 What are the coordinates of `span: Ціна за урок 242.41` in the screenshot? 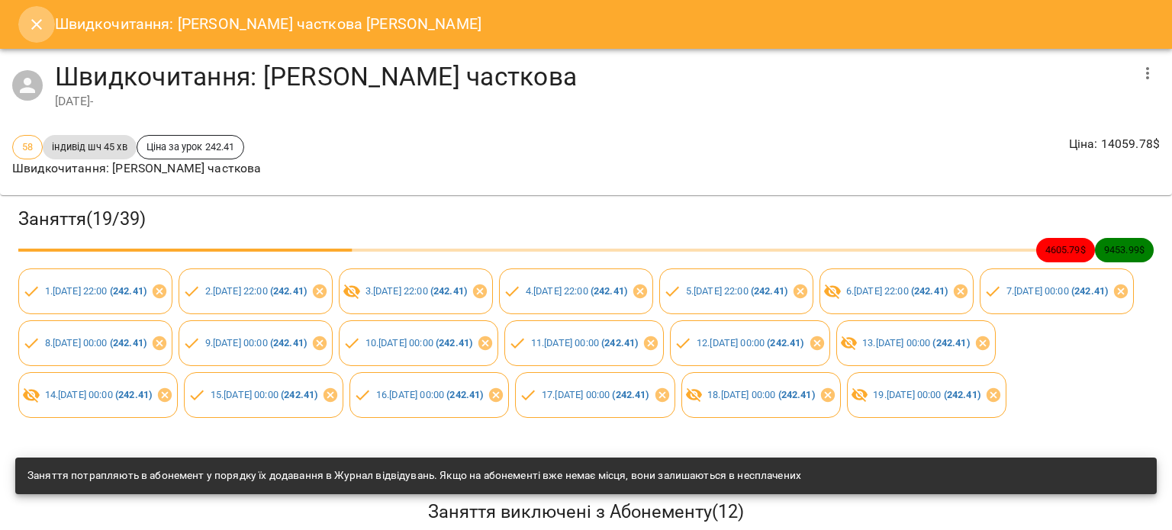 It's located at (191, 146).